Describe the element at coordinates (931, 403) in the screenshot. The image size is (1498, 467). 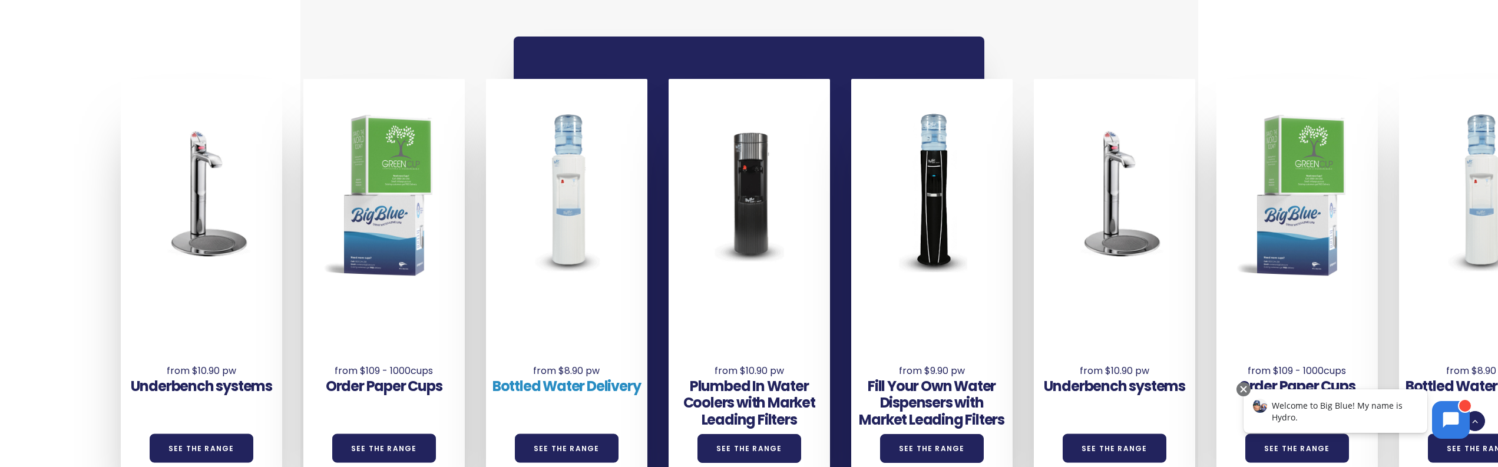
I see `a: Fill Your Own Water Dispensers with Market Leading Filters` at that location.